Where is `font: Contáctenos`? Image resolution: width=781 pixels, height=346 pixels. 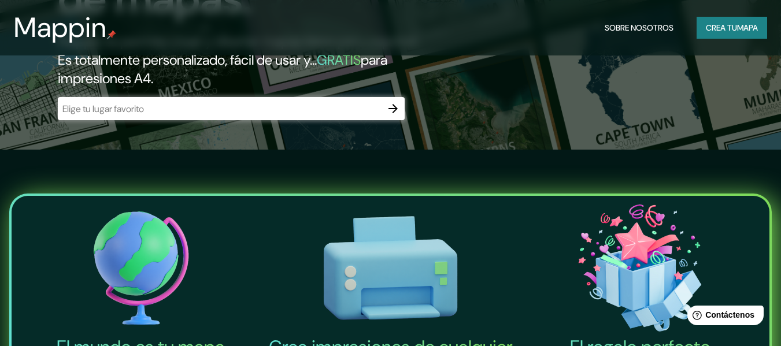
font: Contáctenos is located at coordinates (51, 14).